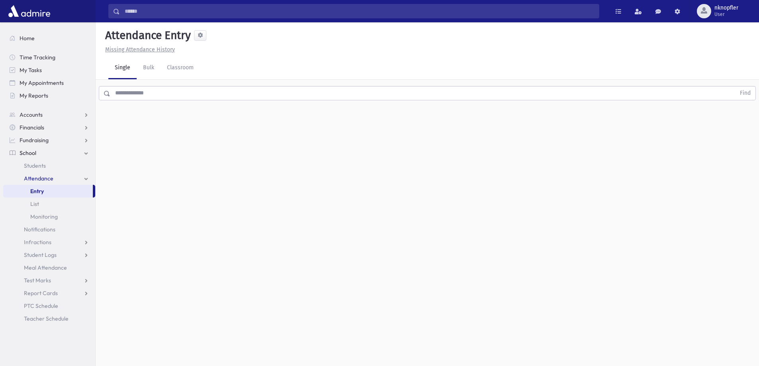 This screenshot has height=366, width=759. What do you see at coordinates (41, 293) in the screenshot?
I see `span: Report Cards` at bounding box center [41, 293].